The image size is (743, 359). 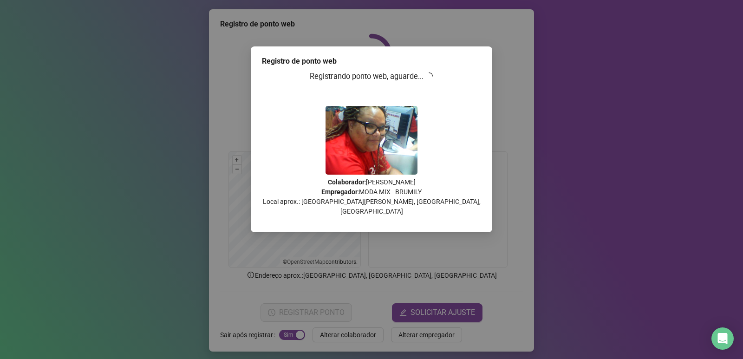 What do you see at coordinates (339, 192) in the screenshot?
I see `strong: Empregador` at bounding box center [339, 192].